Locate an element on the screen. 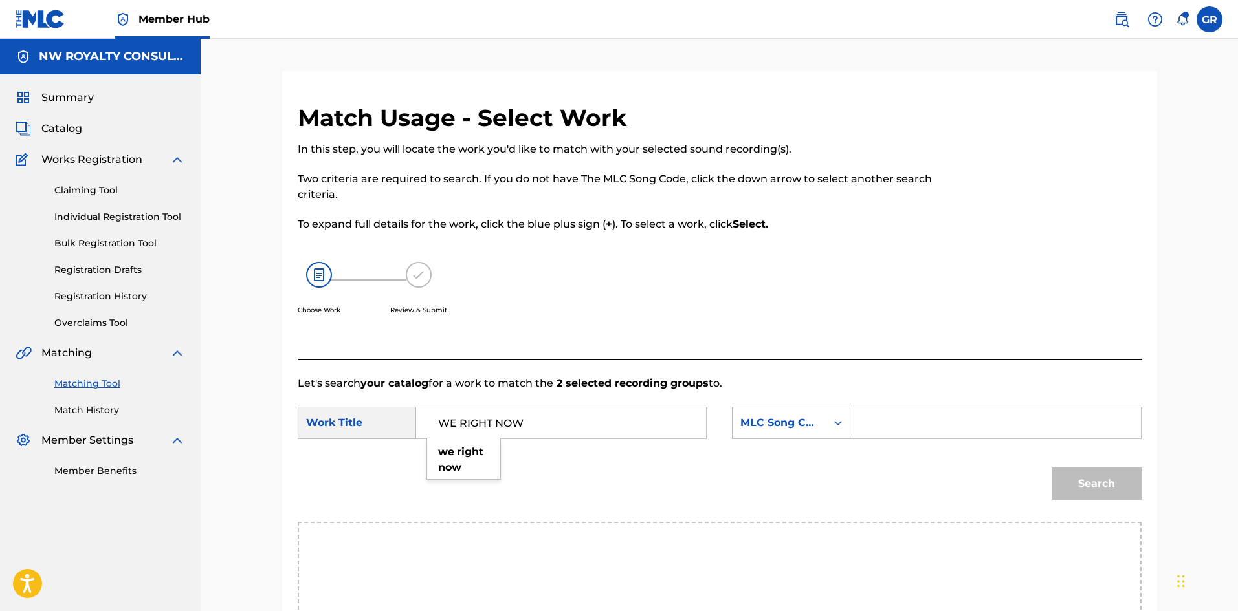 This screenshot has height=611, width=1238. img: help is located at coordinates (1155, 19).